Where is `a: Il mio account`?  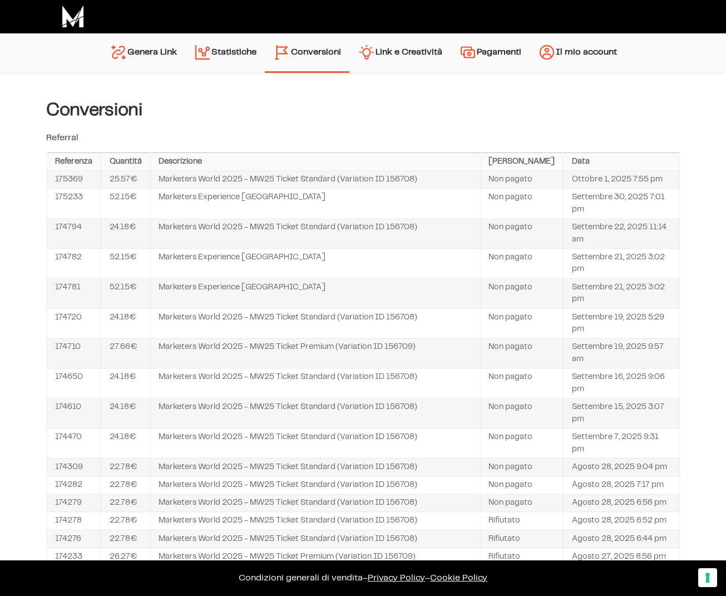 a: Il mio account is located at coordinates (578, 53).